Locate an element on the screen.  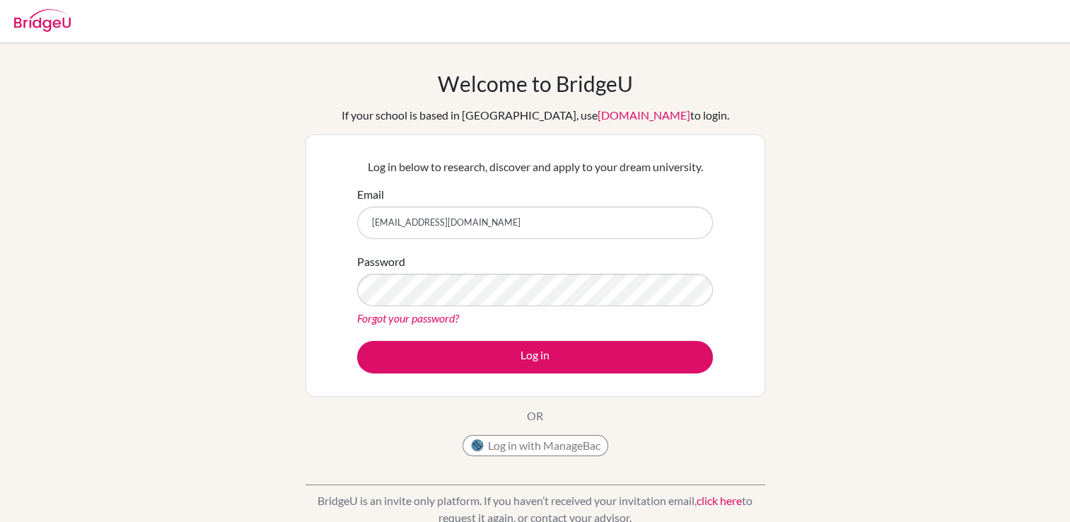
p: Log in below to research, discover and apply to your dream university. is located at coordinates (535, 167).